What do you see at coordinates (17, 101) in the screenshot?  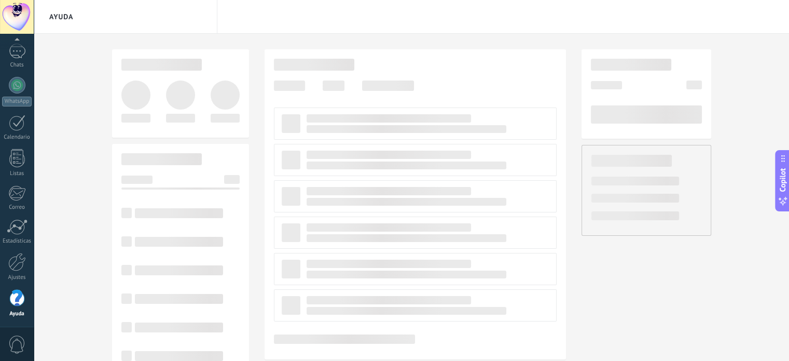 I see `div: WhatsApp` at bounding box center [17, 101].